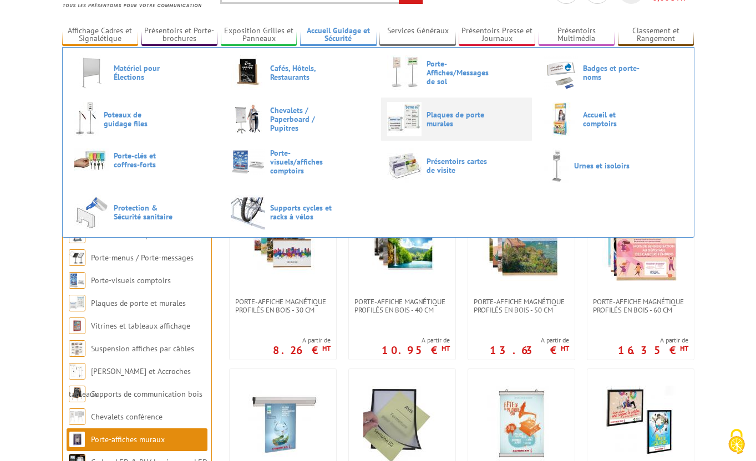  What do you see at coordinates (302, 351) in the screenshot?
I see `p: 8.26 €` at bounding box center [302, 351].